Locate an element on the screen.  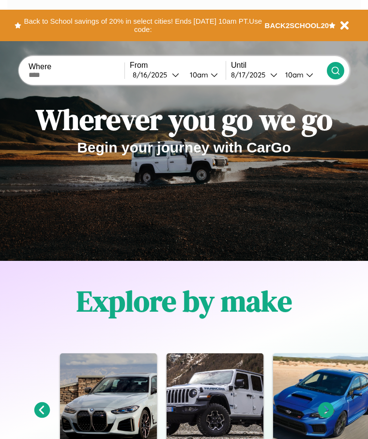
label: From is located at coordinates (178, 65).